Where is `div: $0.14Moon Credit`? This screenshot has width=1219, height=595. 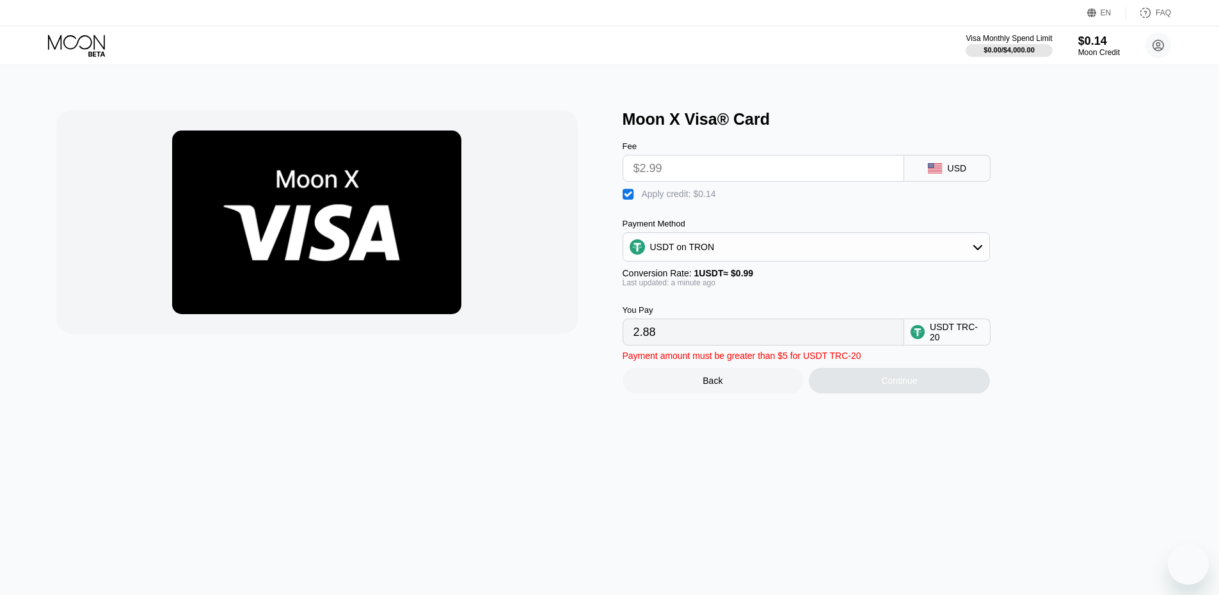 div: $0.14Moon Credit is located at coordinates (1099, 45).